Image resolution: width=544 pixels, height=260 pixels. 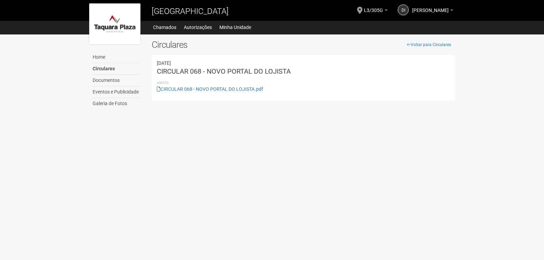 What do you see at coordinates (116, 92) in the screenshot?
I see `a: Eventos e Publicidade` at bounding box center [116, 92].